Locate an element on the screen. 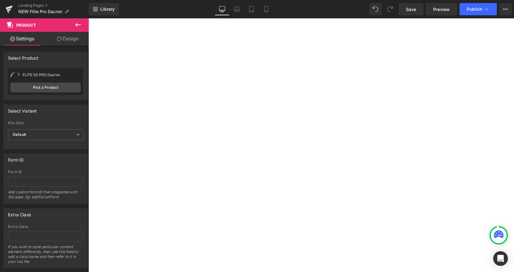 This screenshot has height=272, width=514. a: Preview is located at coordinates (442, 9).